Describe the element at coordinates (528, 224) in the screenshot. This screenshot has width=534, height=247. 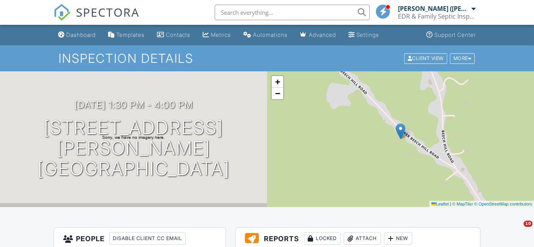
I see `span: 10` at that location.